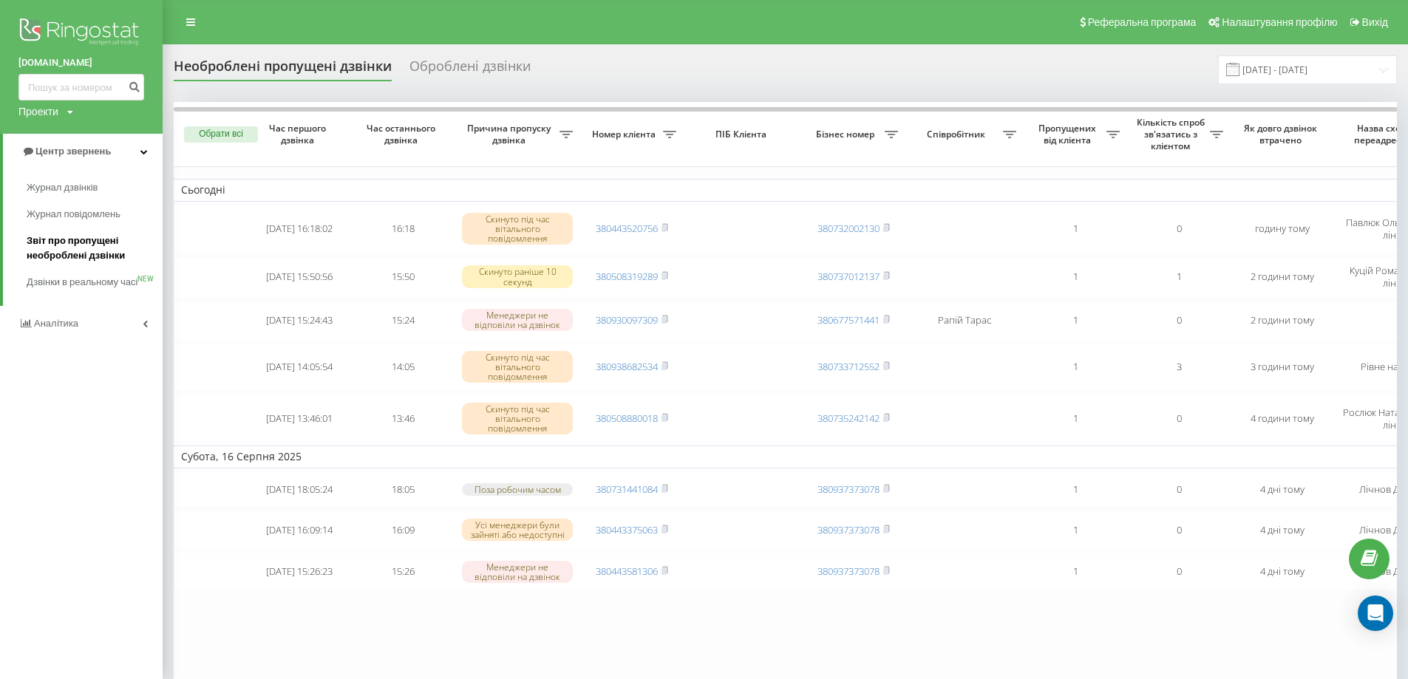 This screenshot has height=679, width=1408. Describe the element at coordinates (625, 135) in the screenshot. I see `span: Номер клієнта` at that location.